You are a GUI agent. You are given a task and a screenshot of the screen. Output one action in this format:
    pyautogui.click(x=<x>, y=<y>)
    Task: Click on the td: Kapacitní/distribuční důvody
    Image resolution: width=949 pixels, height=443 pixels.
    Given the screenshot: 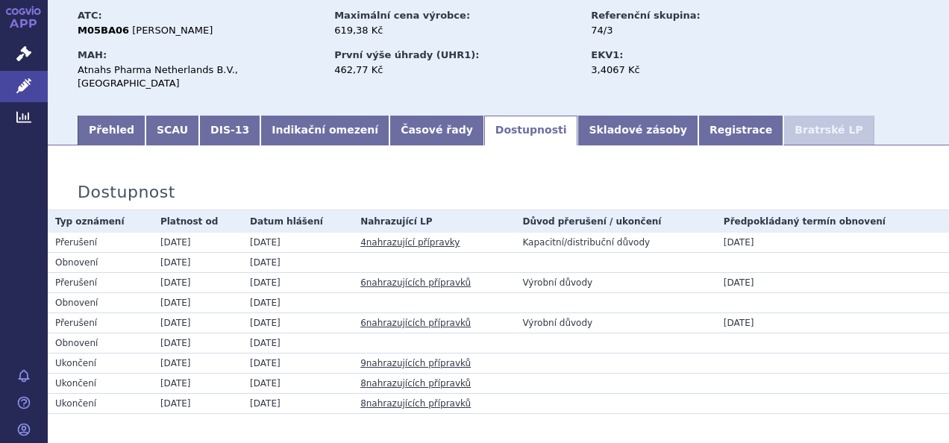 What is the action you would take?
    pyautogui.click(x=615, y=243)
    